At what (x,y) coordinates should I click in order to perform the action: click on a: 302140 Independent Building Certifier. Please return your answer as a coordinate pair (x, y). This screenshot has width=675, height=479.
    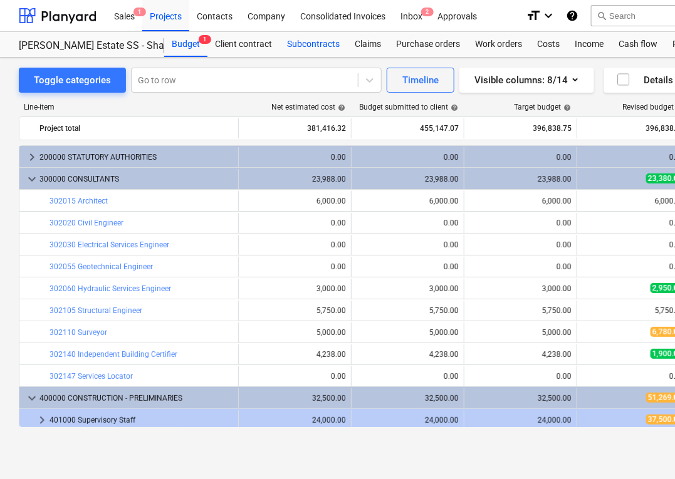
    Looking at the image, I should click on (113, 354).